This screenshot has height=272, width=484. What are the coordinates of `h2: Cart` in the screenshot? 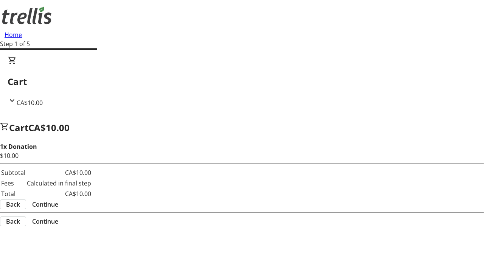 It's located at (242, 82).